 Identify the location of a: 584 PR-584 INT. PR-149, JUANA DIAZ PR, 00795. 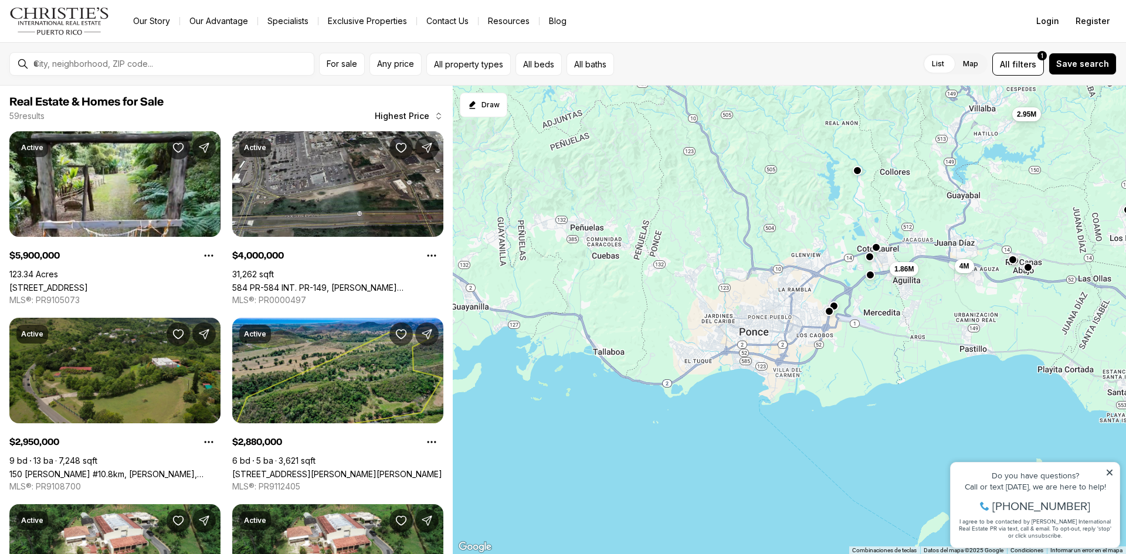
(338, 287).